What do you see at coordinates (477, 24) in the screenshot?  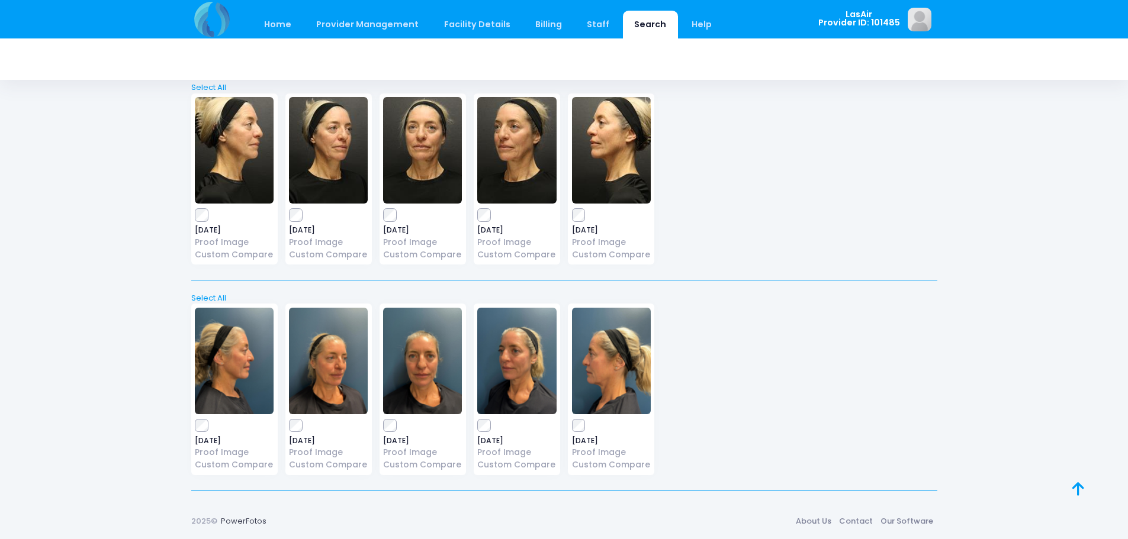 I see `a: Facility Details` at bounding box center [477, 24].